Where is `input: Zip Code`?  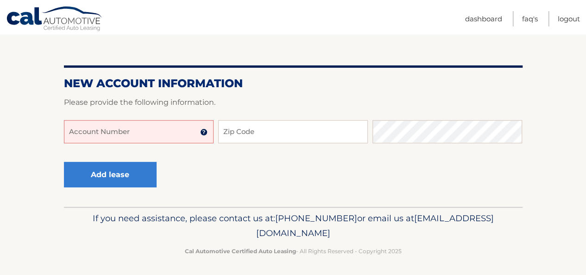 input: Zip Code is located at coordinates (293, 132).